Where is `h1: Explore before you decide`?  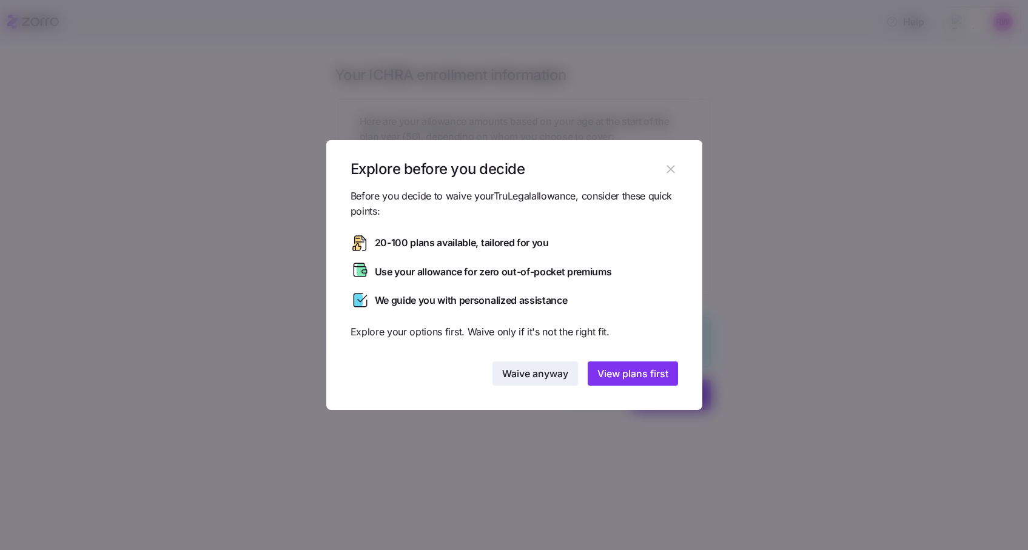 h1: Explore before you decide is located at coordinates (506, 169).